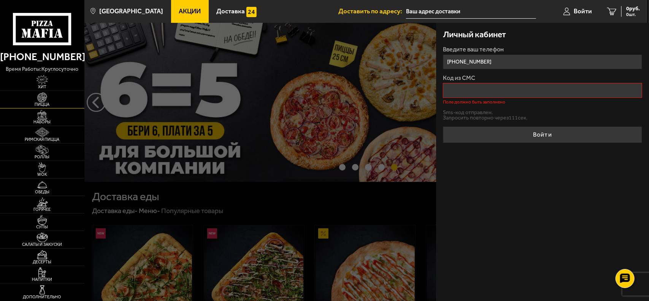 The image size is (649, 301). I want to click on p: Запросить повторно через 111 сек., so click(542, 118).